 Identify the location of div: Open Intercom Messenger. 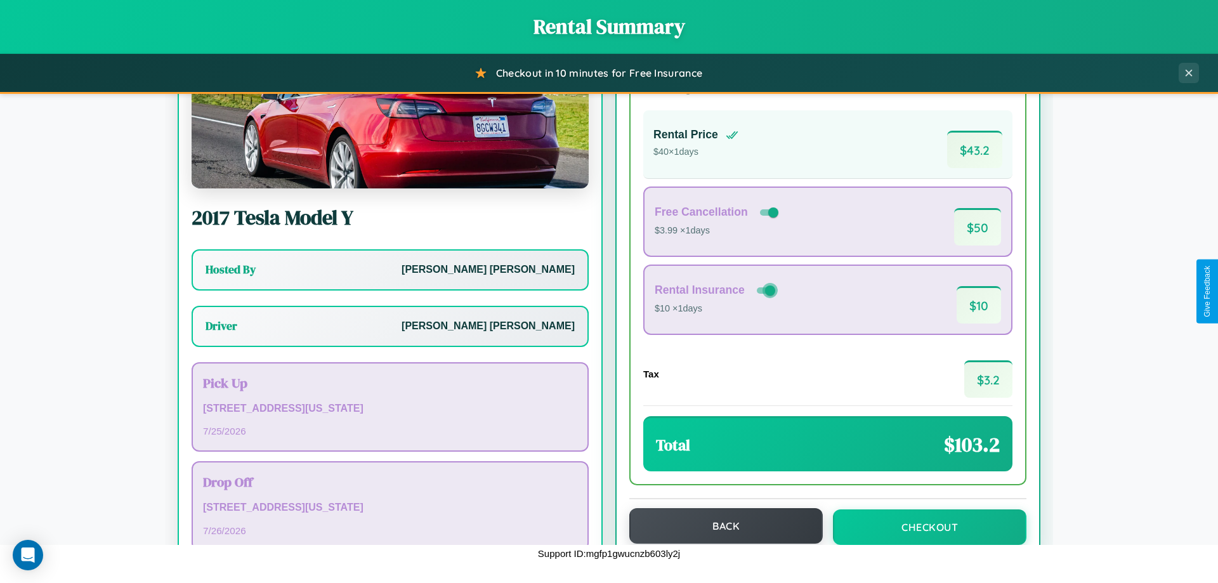
(28, 555).